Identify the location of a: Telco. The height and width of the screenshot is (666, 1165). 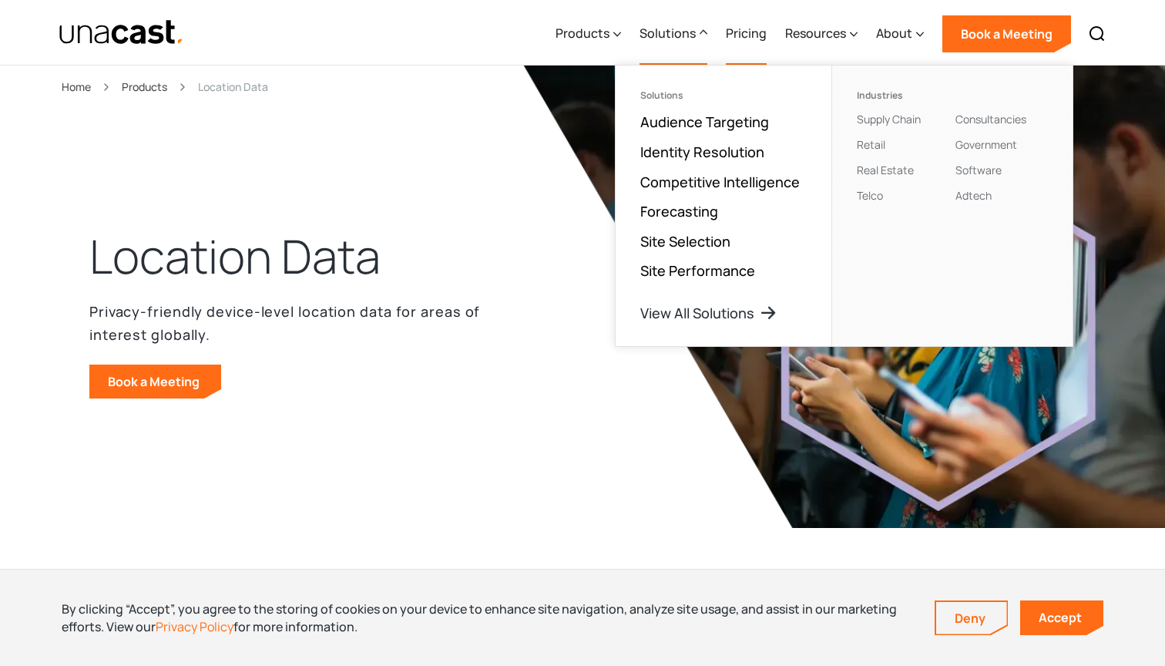
(870, 195).